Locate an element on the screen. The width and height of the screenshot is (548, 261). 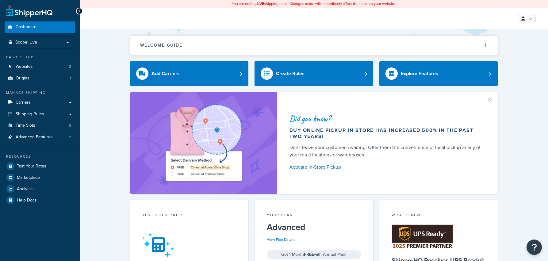
h5: Advanced is located at coordinates (314, 227).